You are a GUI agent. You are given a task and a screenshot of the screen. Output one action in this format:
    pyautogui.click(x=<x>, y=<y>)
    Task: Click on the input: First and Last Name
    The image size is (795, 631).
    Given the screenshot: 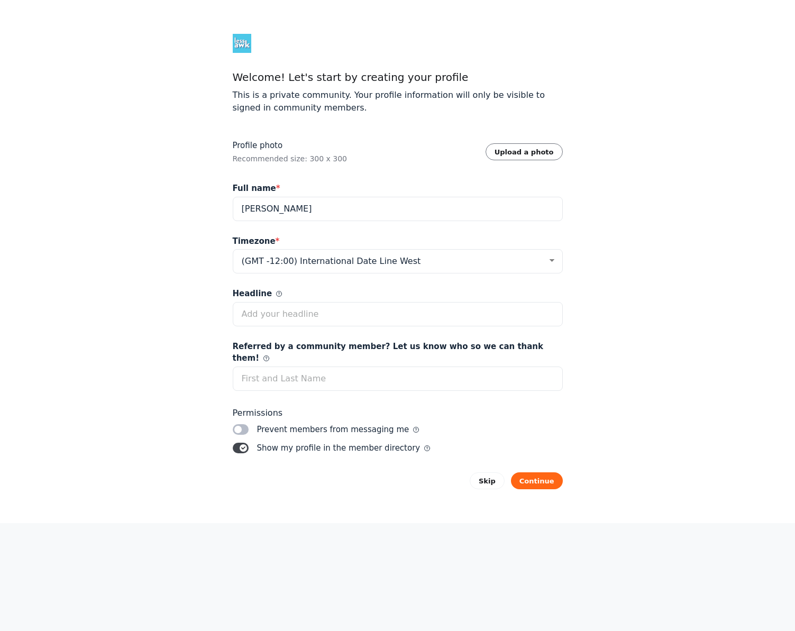 What is the action you would take?
    pyautogui.click(x=398, y=379)
    